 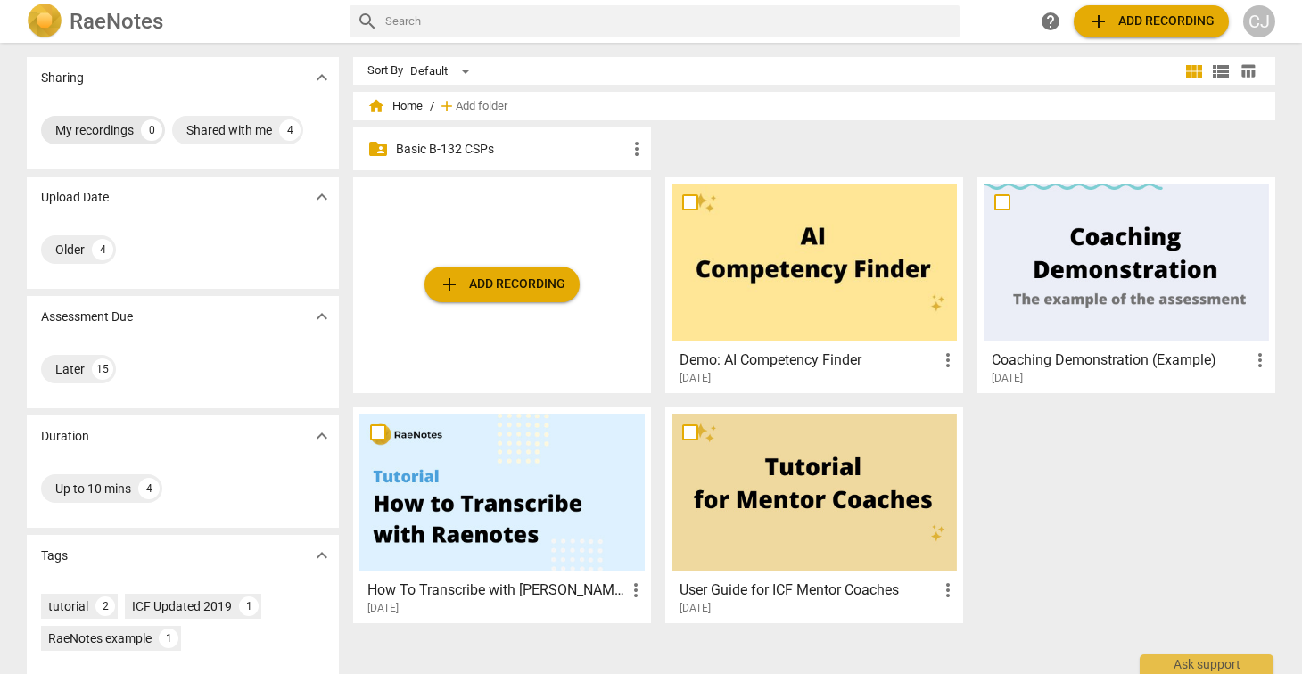 What do you see at coordinates (443, 71) in the screenshot?
I see `div: Default` at bounding box center [443, 71].